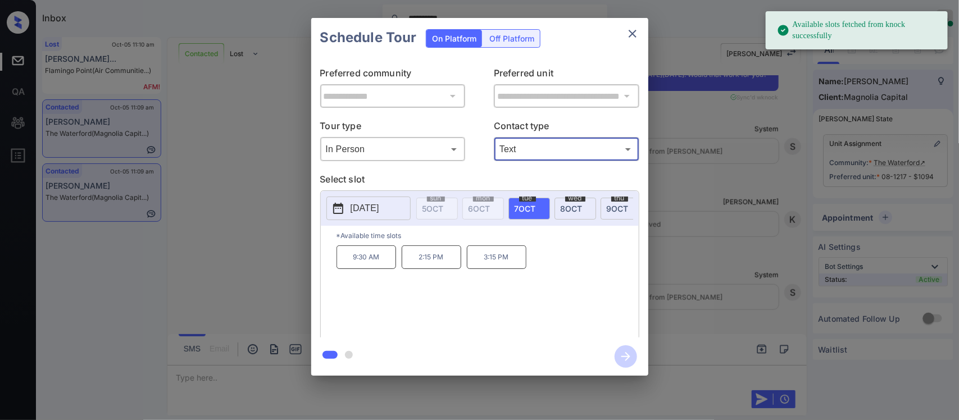  I want to click on span: 7 OCT, so click(526, 209).